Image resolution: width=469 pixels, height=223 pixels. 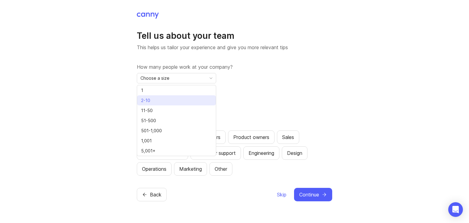 What do you see at coordinates (177, 78) in the screenshot?
I see `div: toggle menu` at bounding box center [177, 78].